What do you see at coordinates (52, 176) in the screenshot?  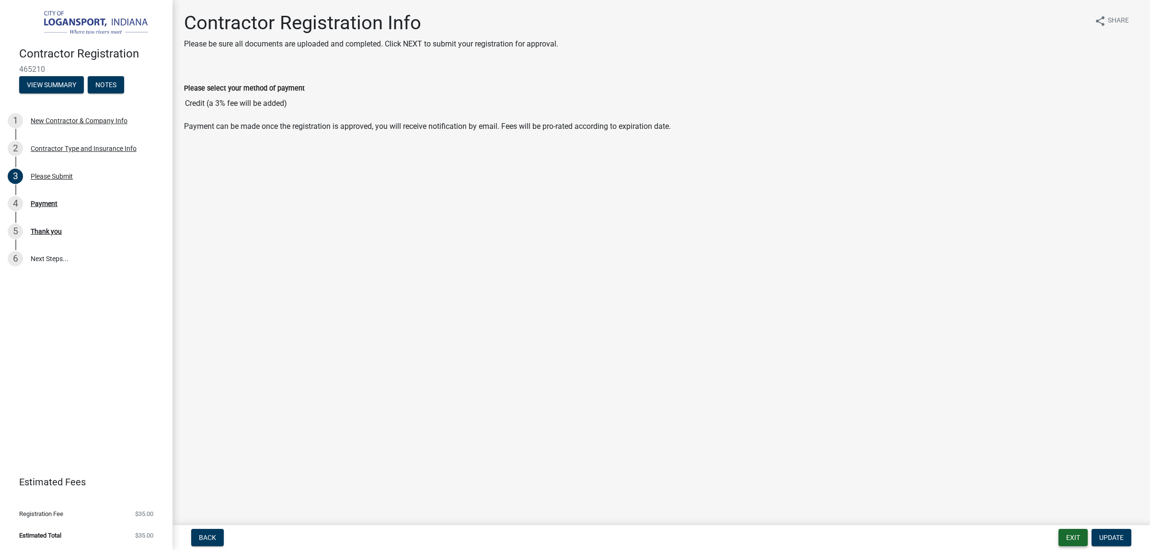 I see `div: Please Submit` at bounding box center [52, 176].